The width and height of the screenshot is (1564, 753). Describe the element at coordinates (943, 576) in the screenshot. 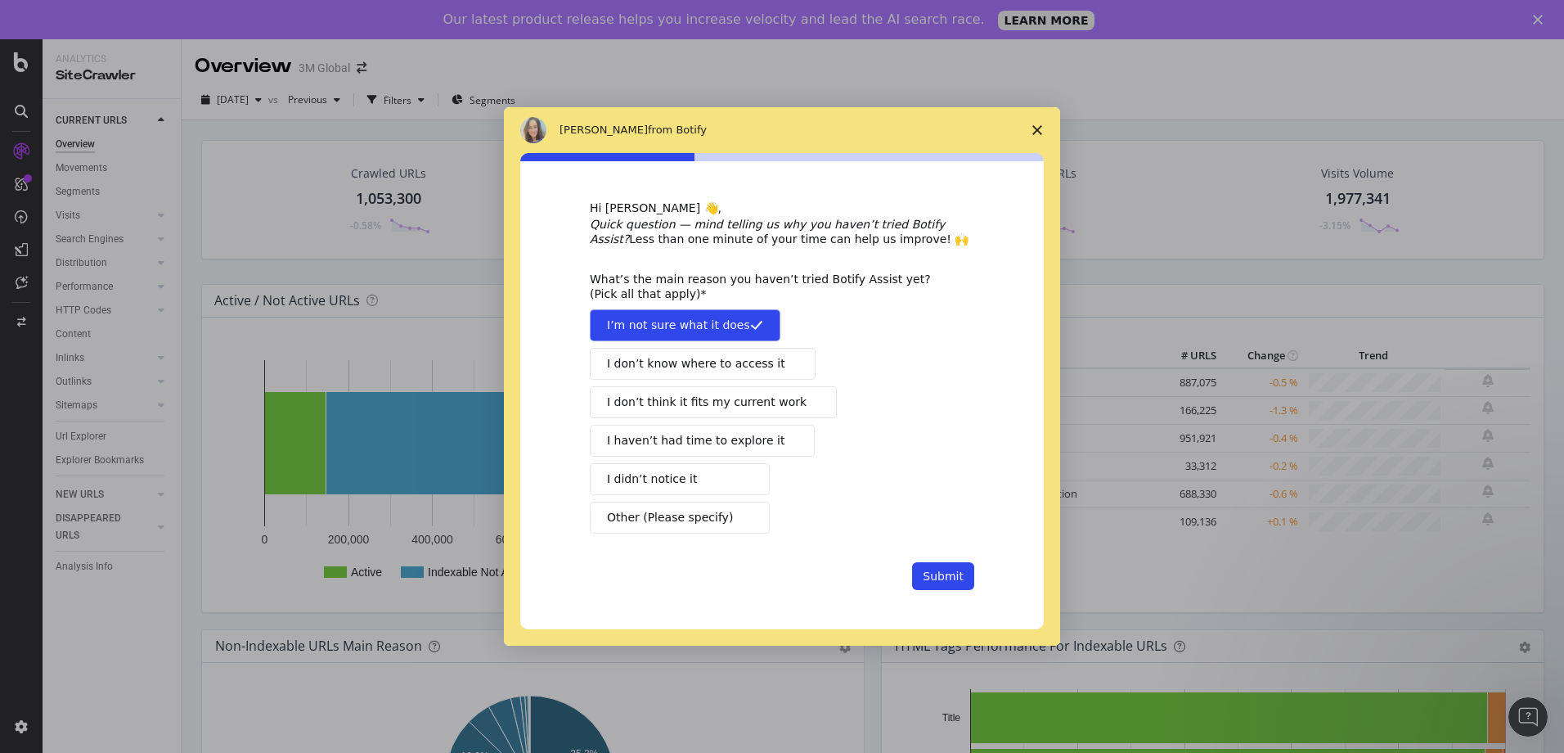

I see `button: Submit` at that location.